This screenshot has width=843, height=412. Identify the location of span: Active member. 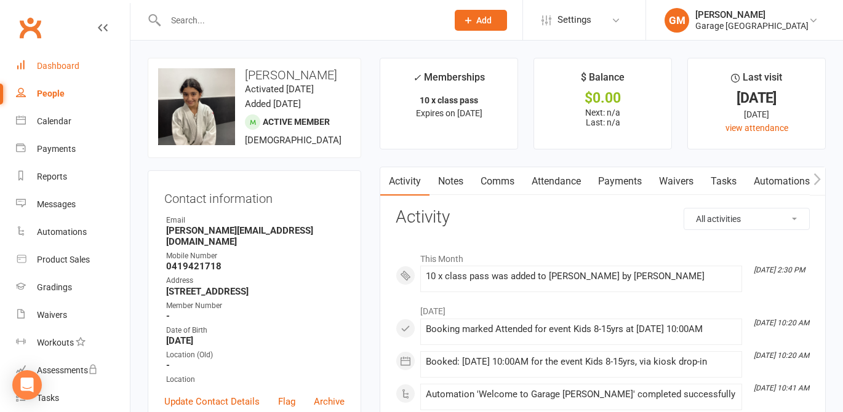
(296, 122).